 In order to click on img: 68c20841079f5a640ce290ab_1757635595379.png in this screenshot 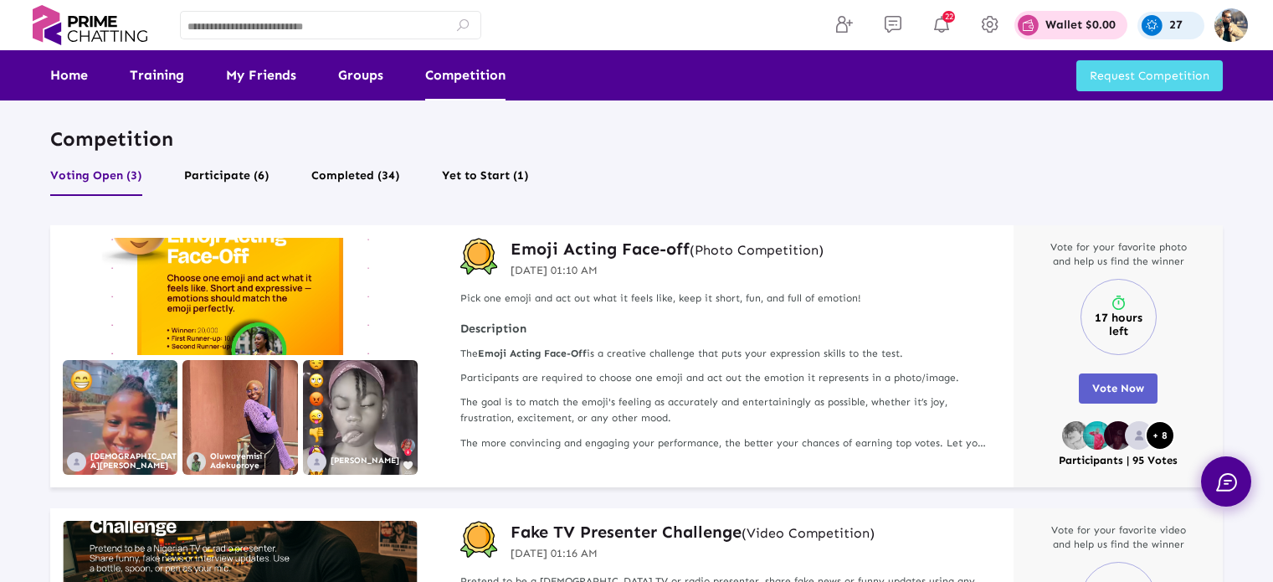, I will do `click(1118, 435)`.